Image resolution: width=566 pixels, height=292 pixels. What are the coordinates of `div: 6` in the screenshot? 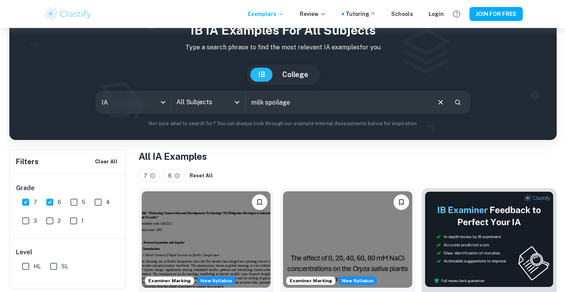 It's located at (174, 176).